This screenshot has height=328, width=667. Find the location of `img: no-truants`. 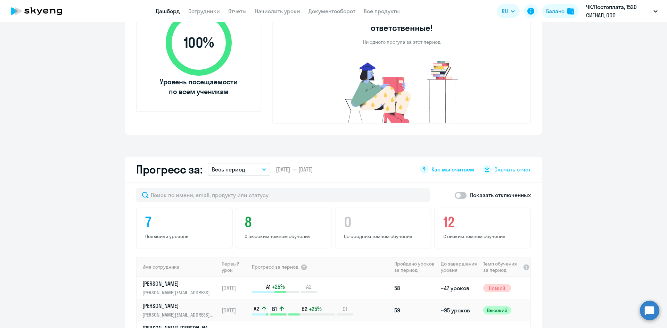

img: no-truants is located at coordinates (401, 91).